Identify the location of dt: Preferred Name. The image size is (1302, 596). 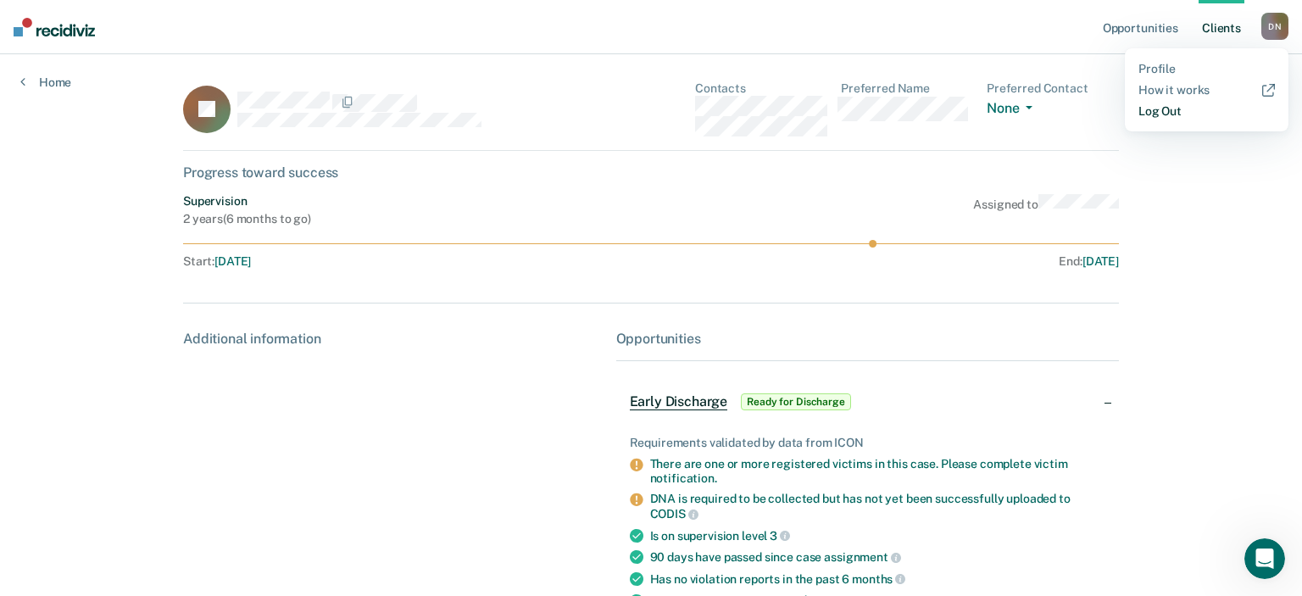
(907, 88).